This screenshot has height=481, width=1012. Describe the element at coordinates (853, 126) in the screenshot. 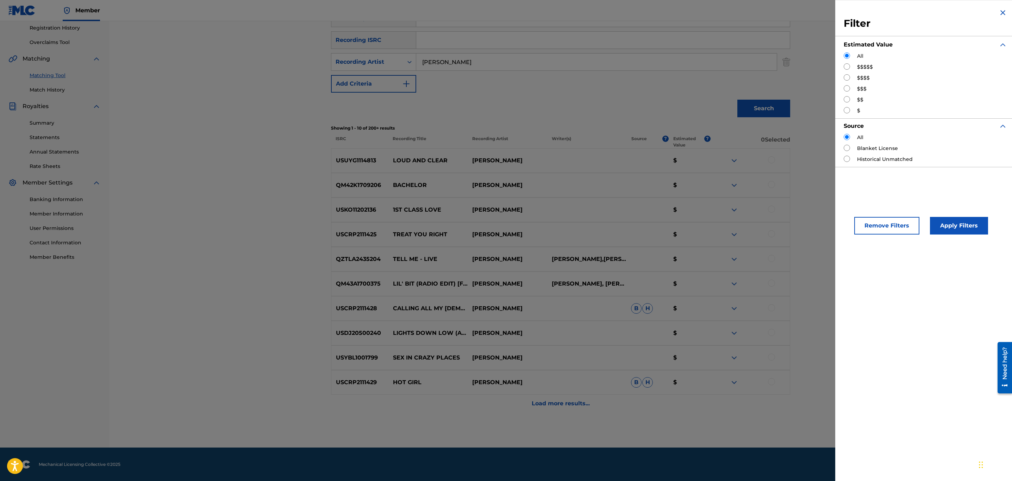

I see `strong: Source` at that location.